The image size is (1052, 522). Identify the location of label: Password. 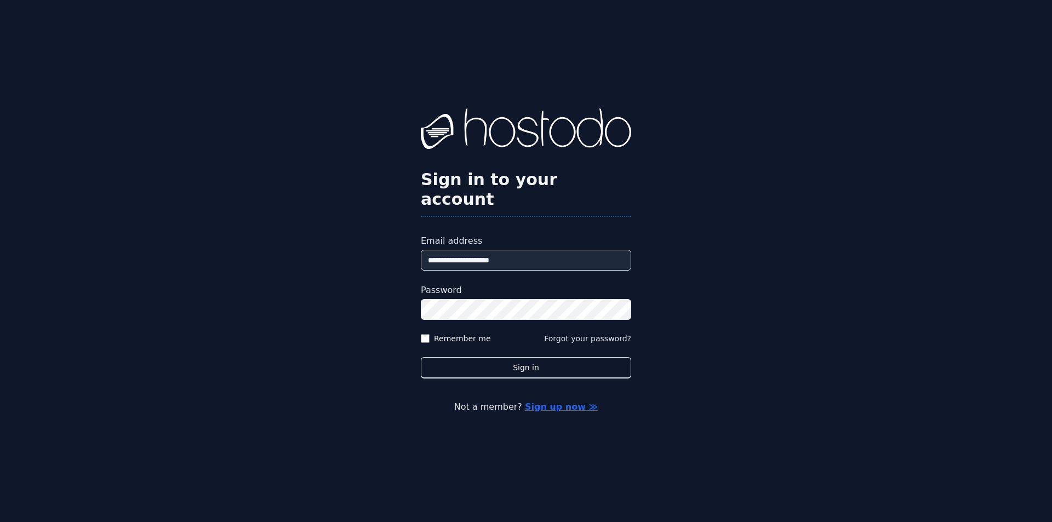
(526, 291).